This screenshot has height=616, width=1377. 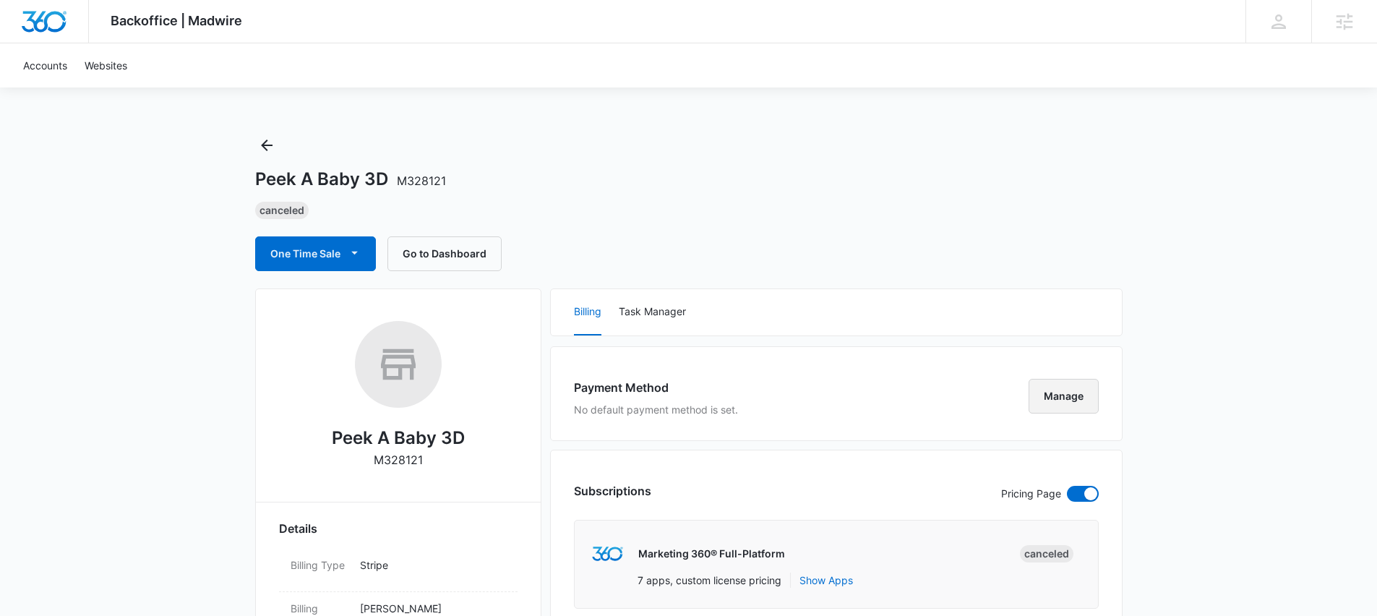 I want to click on a: Go to Dashboard, so click(x=445, y=254).